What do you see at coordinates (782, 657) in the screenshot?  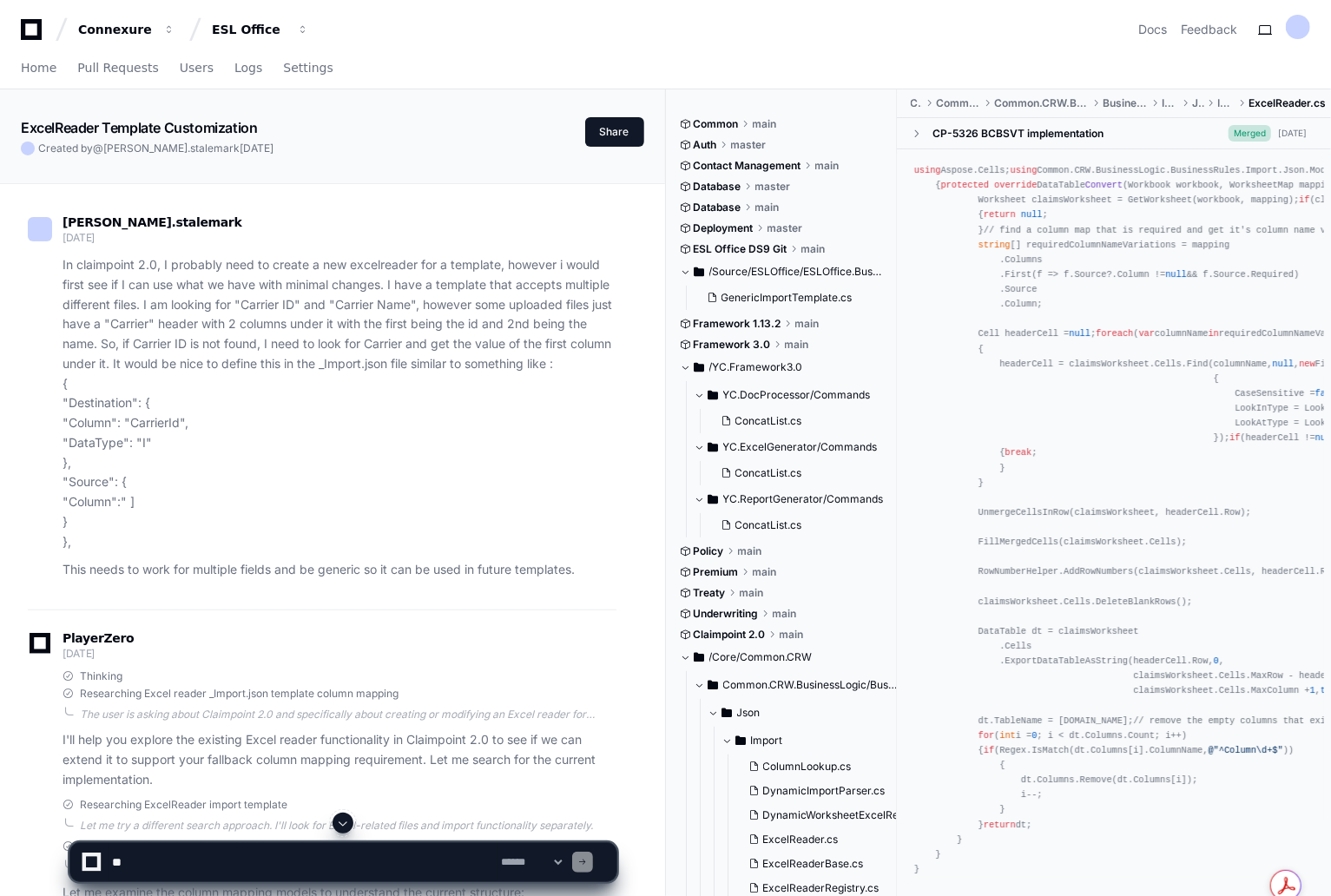 I see `button: /Core/Common.CRW` at bounding box center [782, 657].